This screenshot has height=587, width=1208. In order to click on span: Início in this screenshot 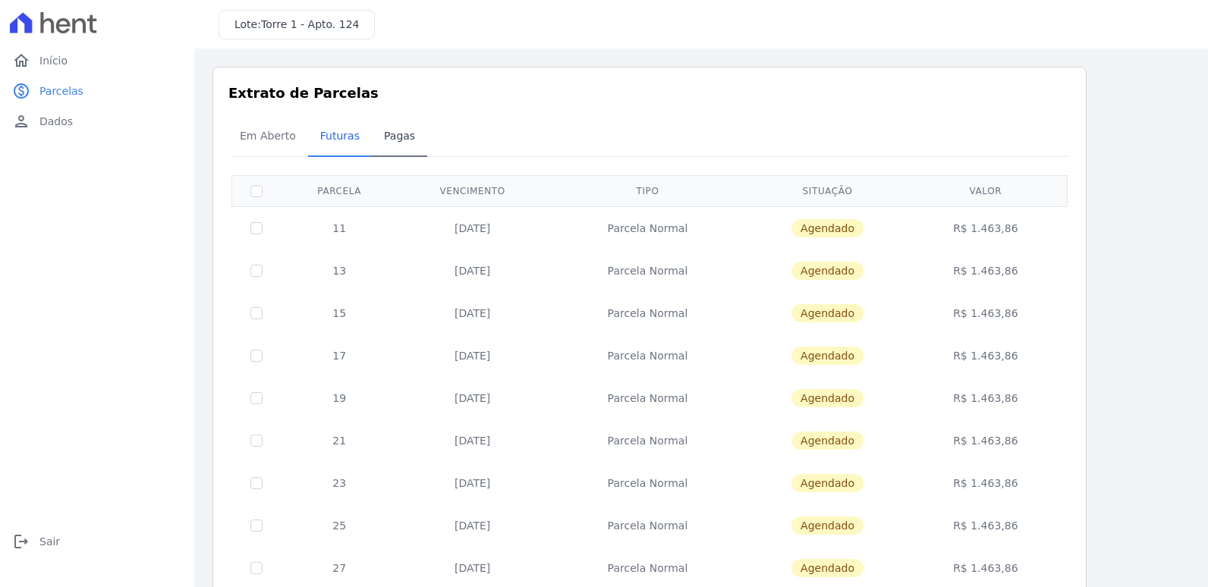, I will do `click(53, 61)`.